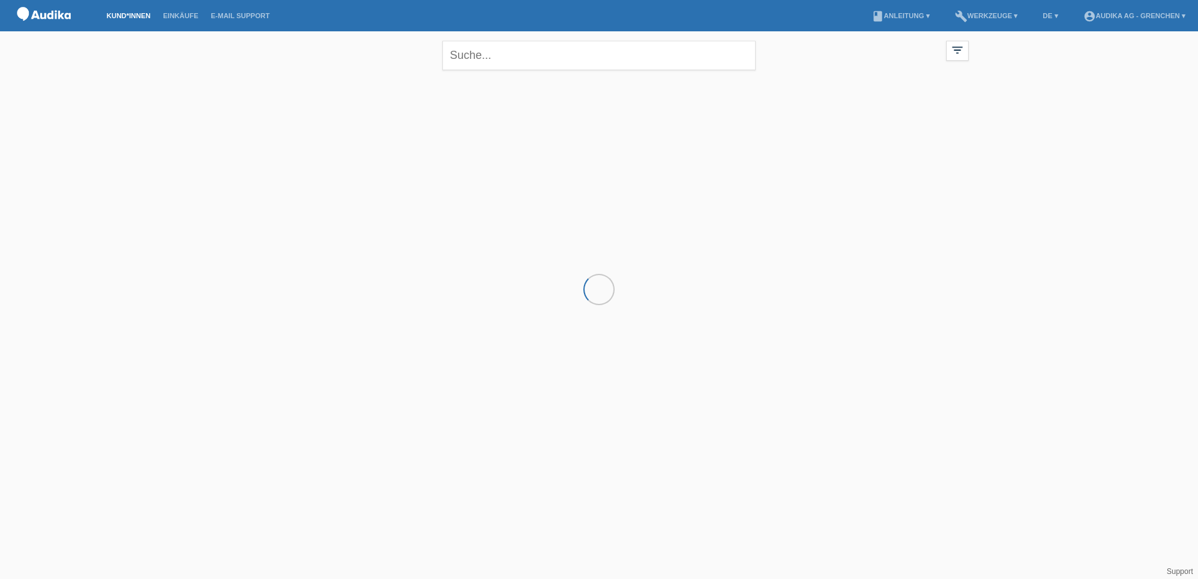  Describe the element at coordinates (878, 16) in the screenshot. I see `i: book` at that location.